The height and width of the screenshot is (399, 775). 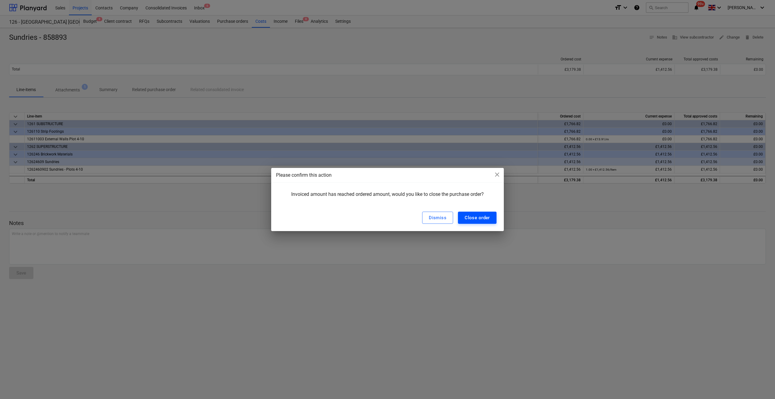 I want to click on button: Close order, so click(x=477, y=218).